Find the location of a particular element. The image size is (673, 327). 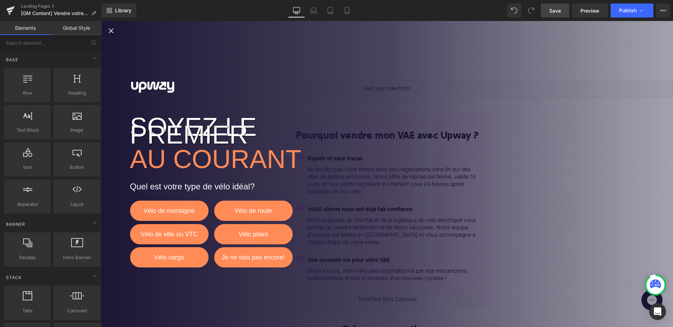

button: Undo is located at coordinates (514, 11).